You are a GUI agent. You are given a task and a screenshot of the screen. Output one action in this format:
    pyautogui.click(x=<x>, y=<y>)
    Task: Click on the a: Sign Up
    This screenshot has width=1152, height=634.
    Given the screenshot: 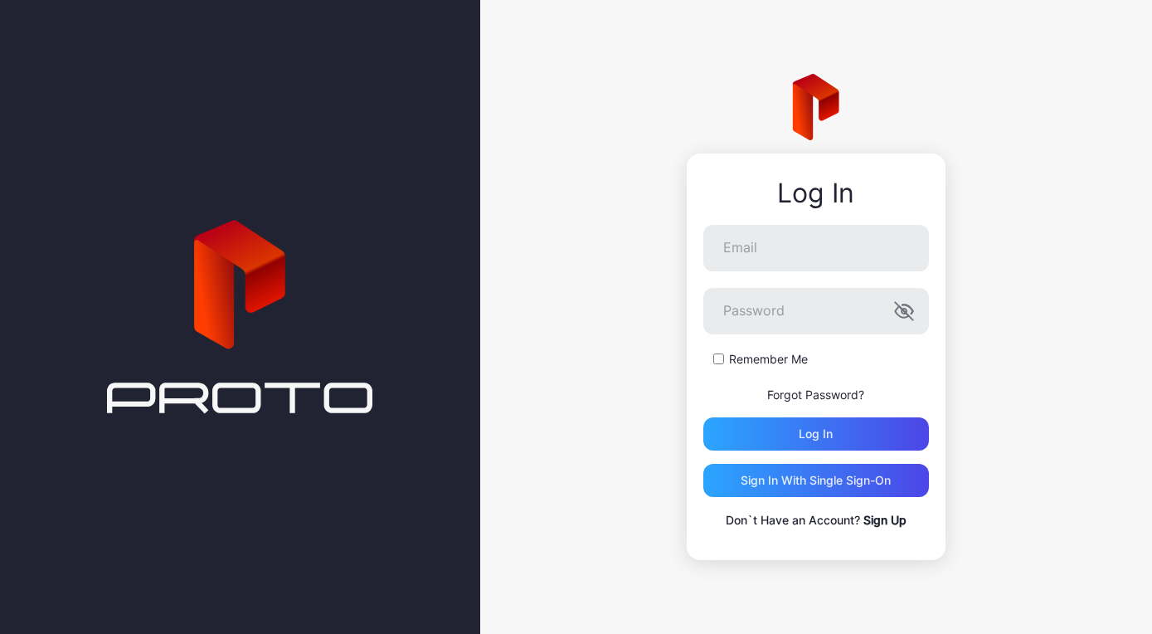 What is the action you would take?
    pyautogui.click(x=885, y=519)
    